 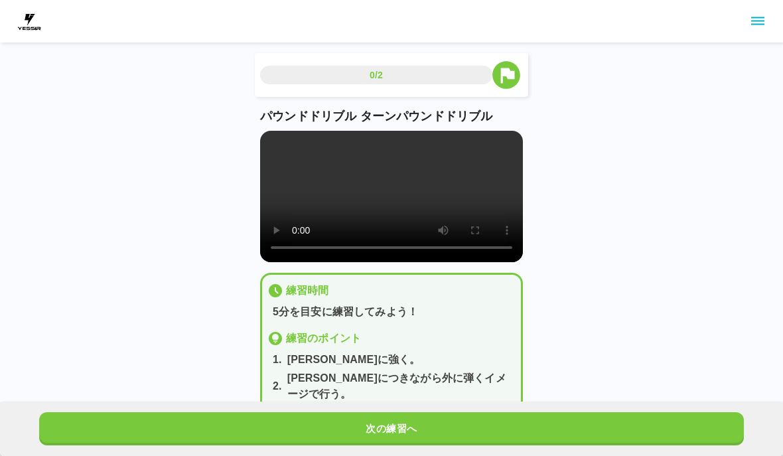 I want to click on img: dummy, so click(x=29, y=21).